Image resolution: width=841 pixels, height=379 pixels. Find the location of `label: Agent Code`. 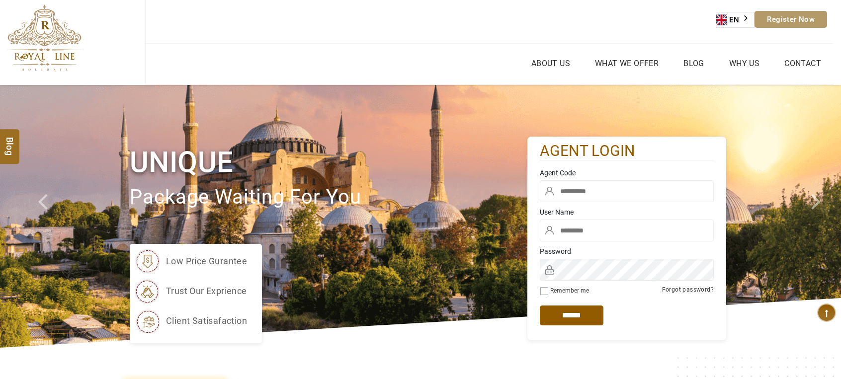

label: Agent Code is located at coordinates (626, 173).